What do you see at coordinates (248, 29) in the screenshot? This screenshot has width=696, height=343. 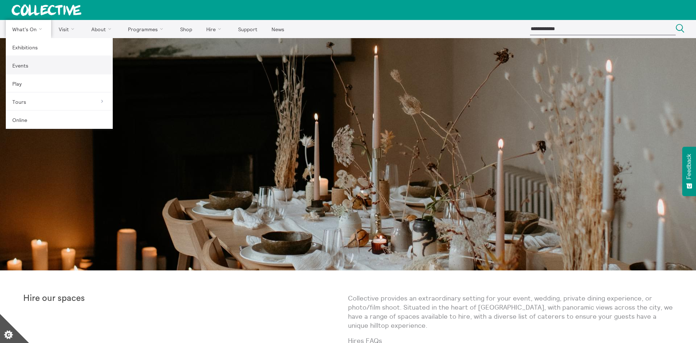 I see `a: Support` at bounding box center [248, 29].